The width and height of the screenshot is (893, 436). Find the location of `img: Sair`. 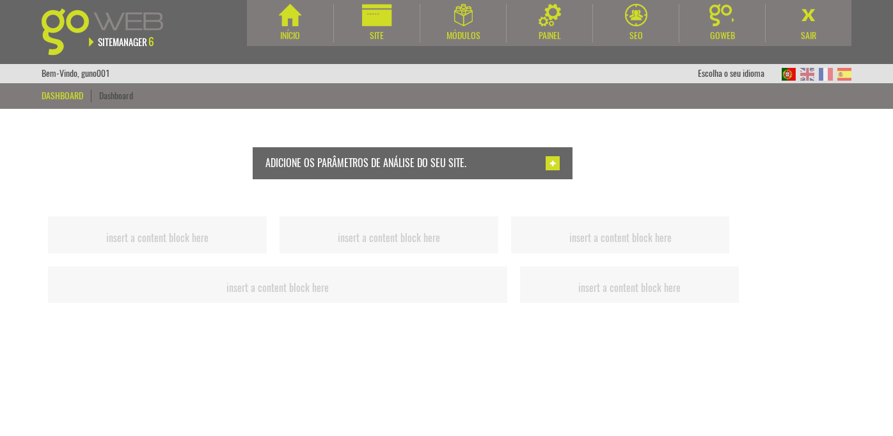

img: Sair is located at coordinates (809, 15).